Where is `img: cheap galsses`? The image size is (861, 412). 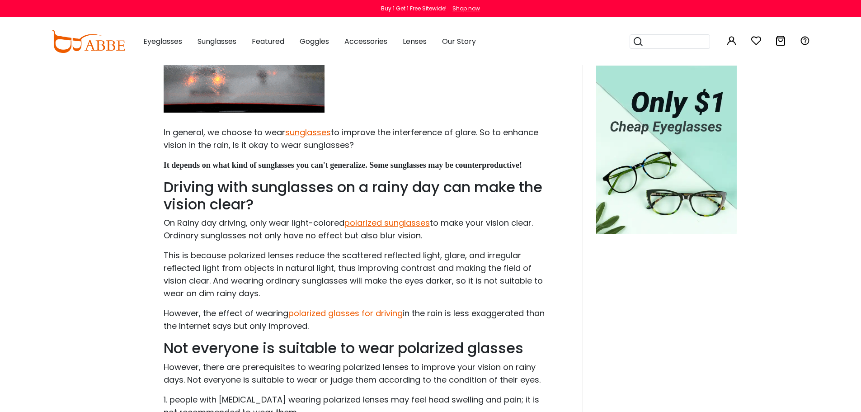 img: cheap galsses is located at coordinates (666, 150).